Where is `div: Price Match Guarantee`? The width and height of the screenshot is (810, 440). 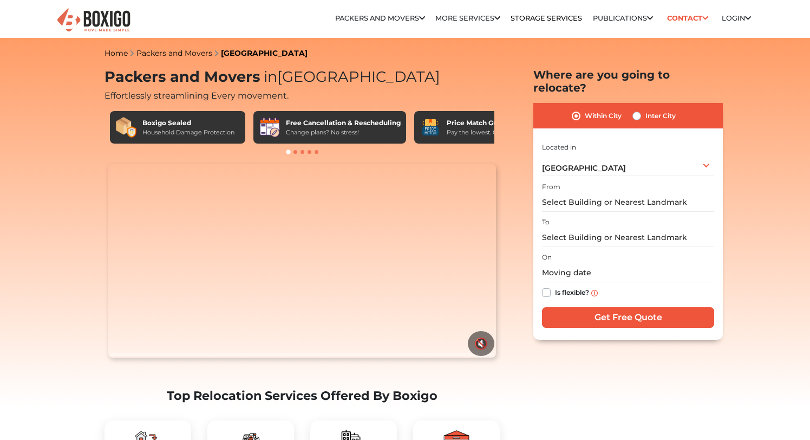 div: Price Match Guarantee is located at coordinates (488, 123).